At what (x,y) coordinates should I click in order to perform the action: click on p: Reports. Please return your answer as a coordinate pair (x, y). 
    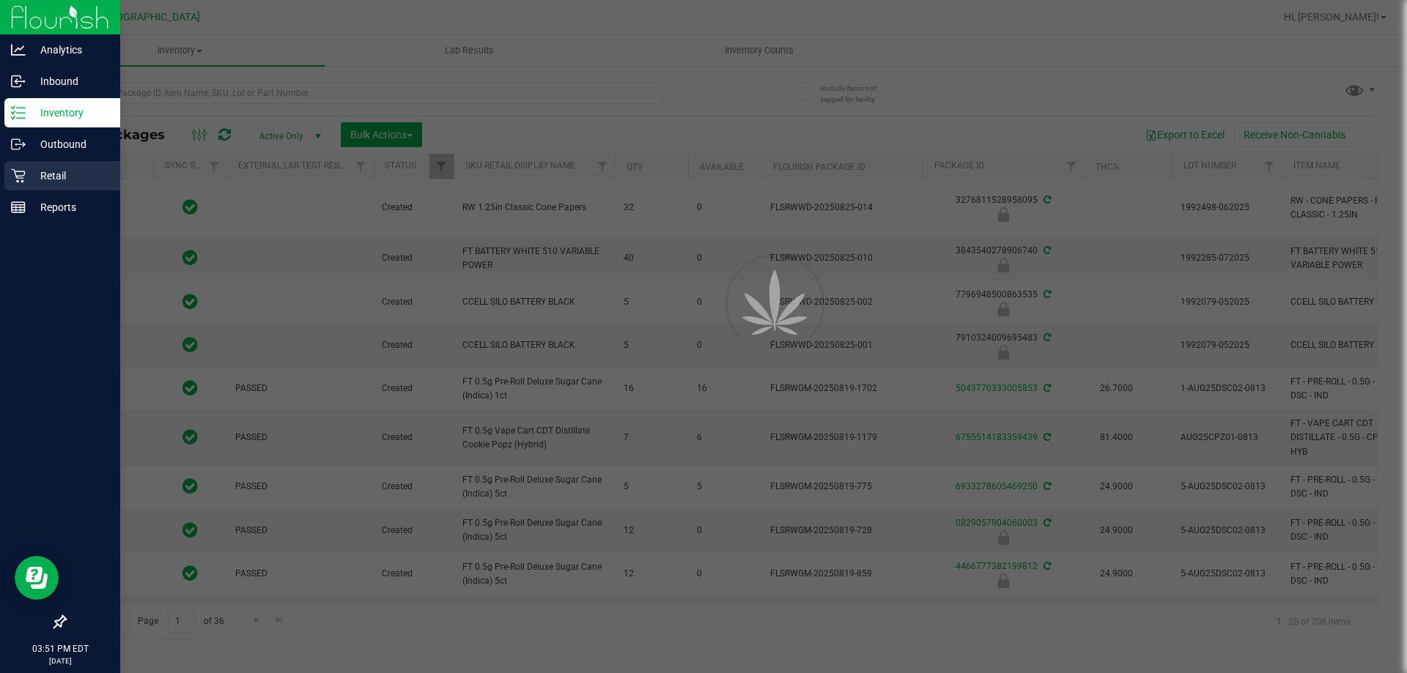
    Looking at the image, I should click on (70, 207).